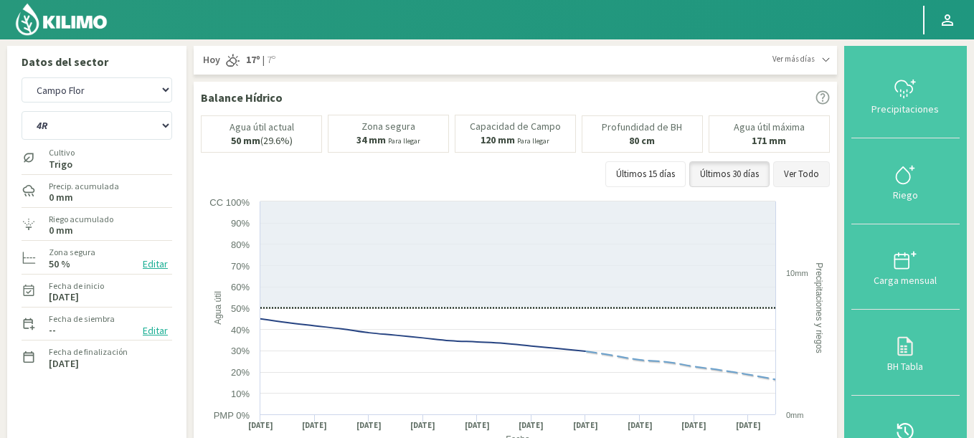  Describe the element at coordinates (240, 394) in the screenshot. I see `text: 10%` at that location.